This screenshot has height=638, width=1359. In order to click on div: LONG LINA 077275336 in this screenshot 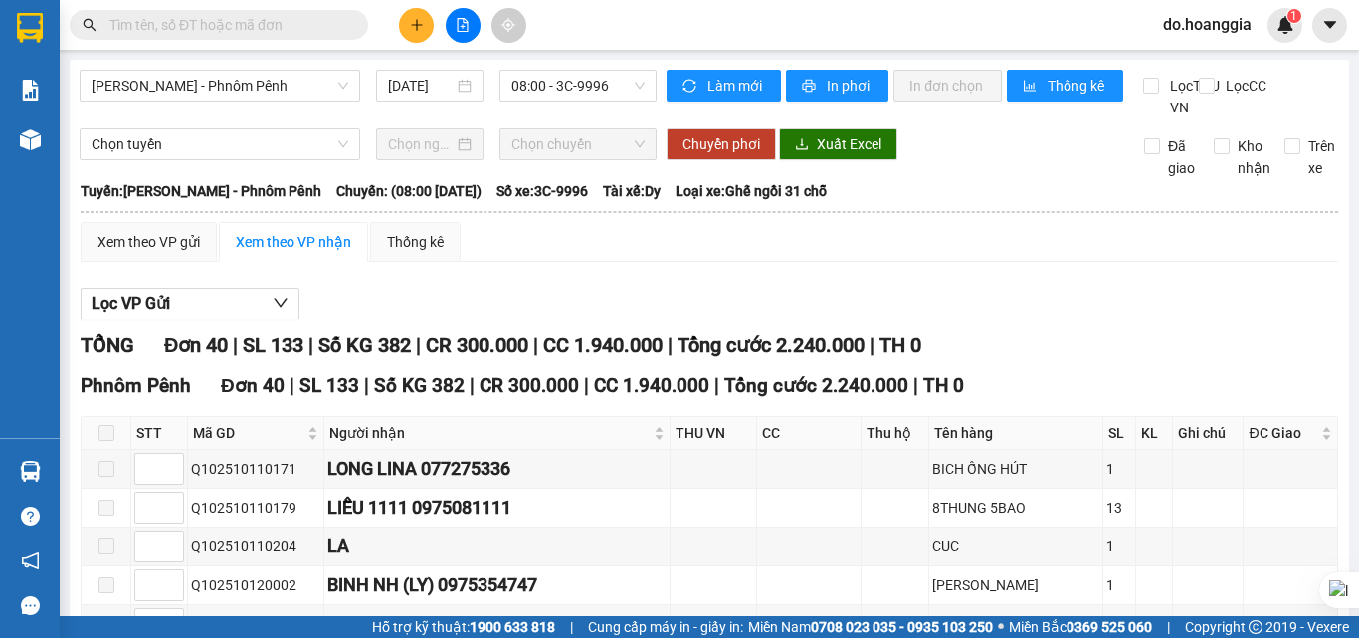, I will do `click(496, 468)`.